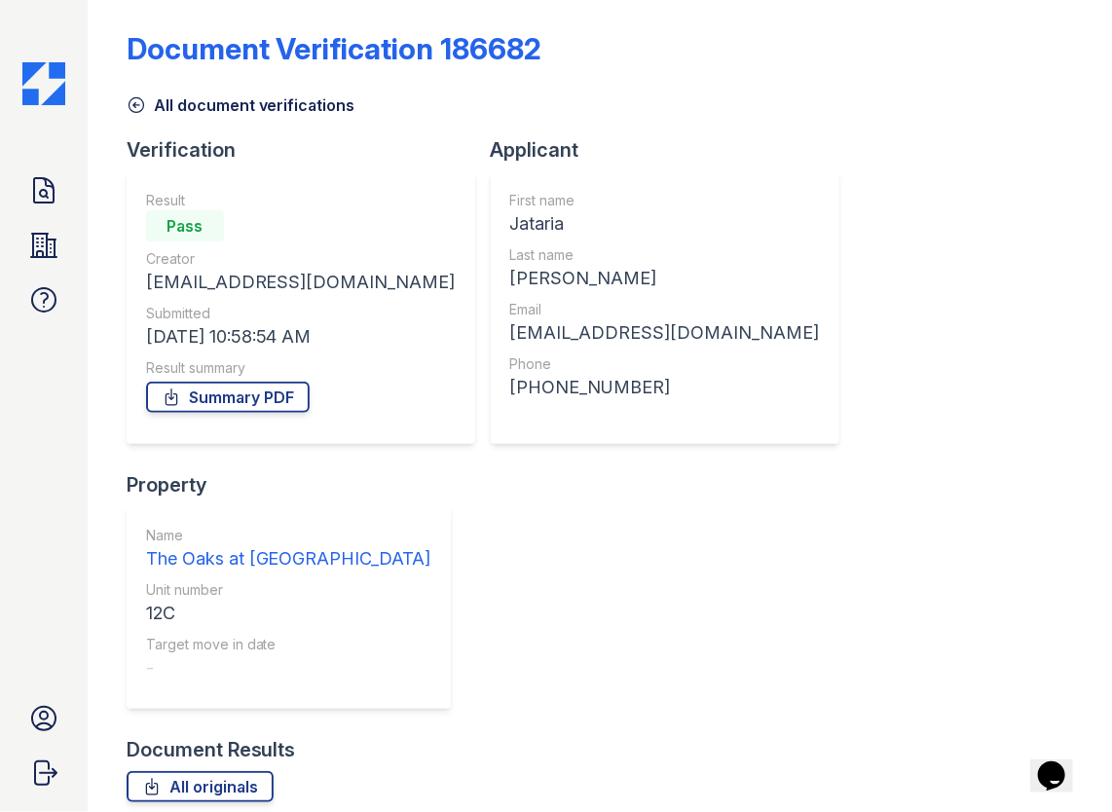  I want to click on div: Target move in date, so click(288, 645).